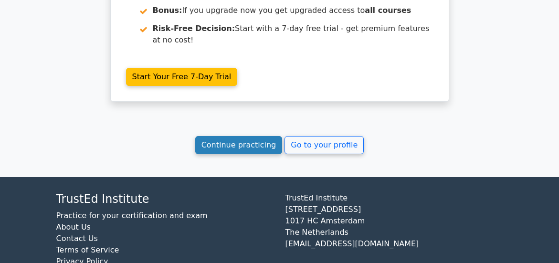  I want to click on a: Terms of Service, so click(88, 250).